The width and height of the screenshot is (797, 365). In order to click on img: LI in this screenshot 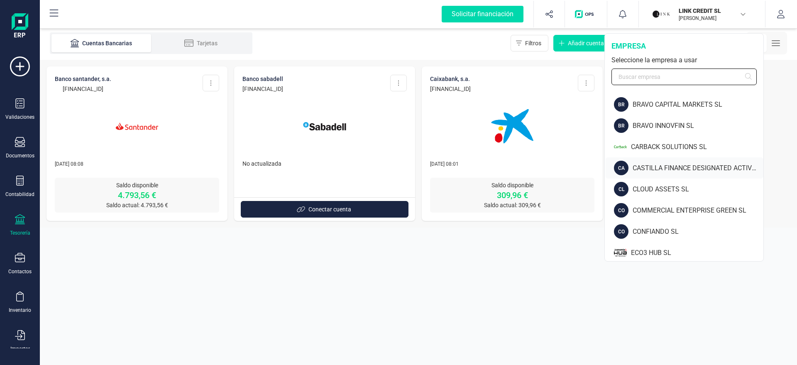, I will do `click(661, 14)`.